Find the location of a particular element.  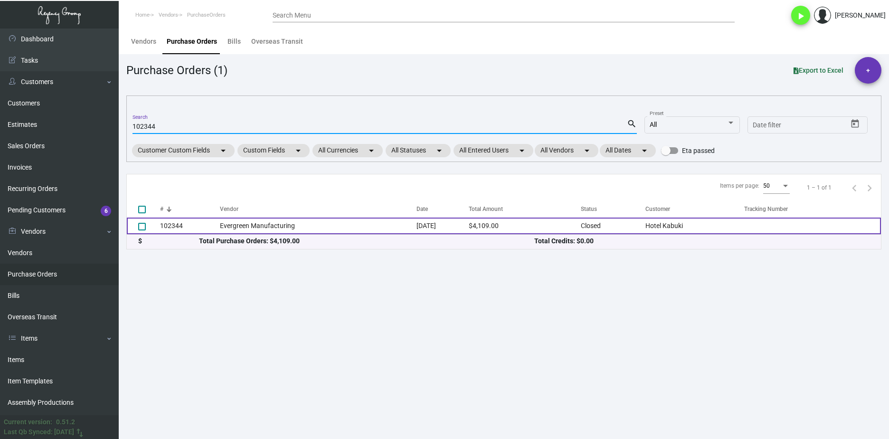

div: 1 – 1 of 1 is located at coordinates (819, 188).